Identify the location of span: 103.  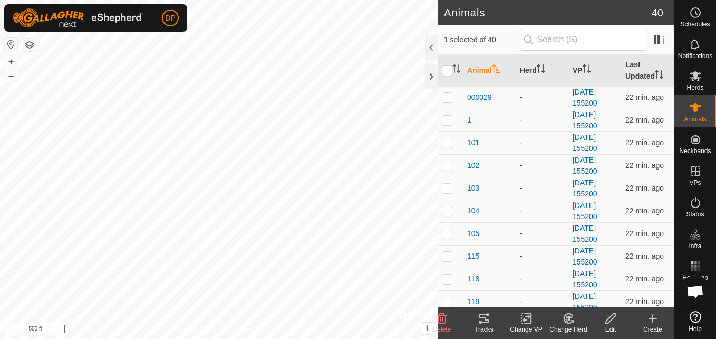
(473, 188).